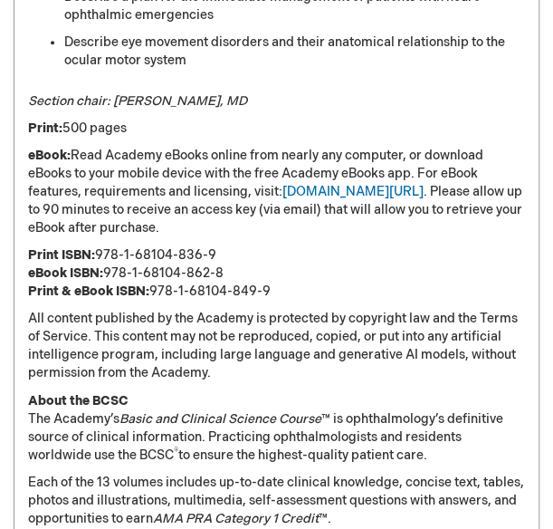 This screenshot has height=529, width=553. Describe the element at coordinates (78, 399) in the screenshot. I see `strong: About the BCSC` at that location.